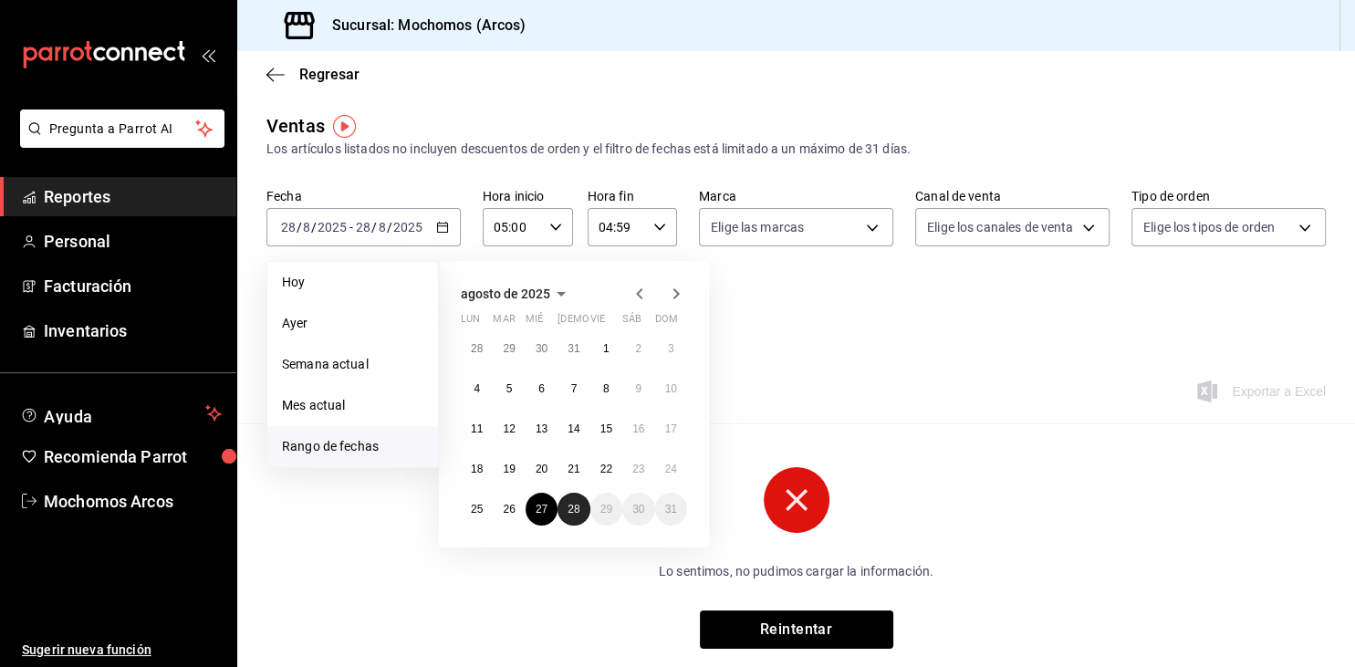  What do you see at coordinates (352, 323) in the screenshot?
I see `span: Ayer` at bounding box center [352, 323].